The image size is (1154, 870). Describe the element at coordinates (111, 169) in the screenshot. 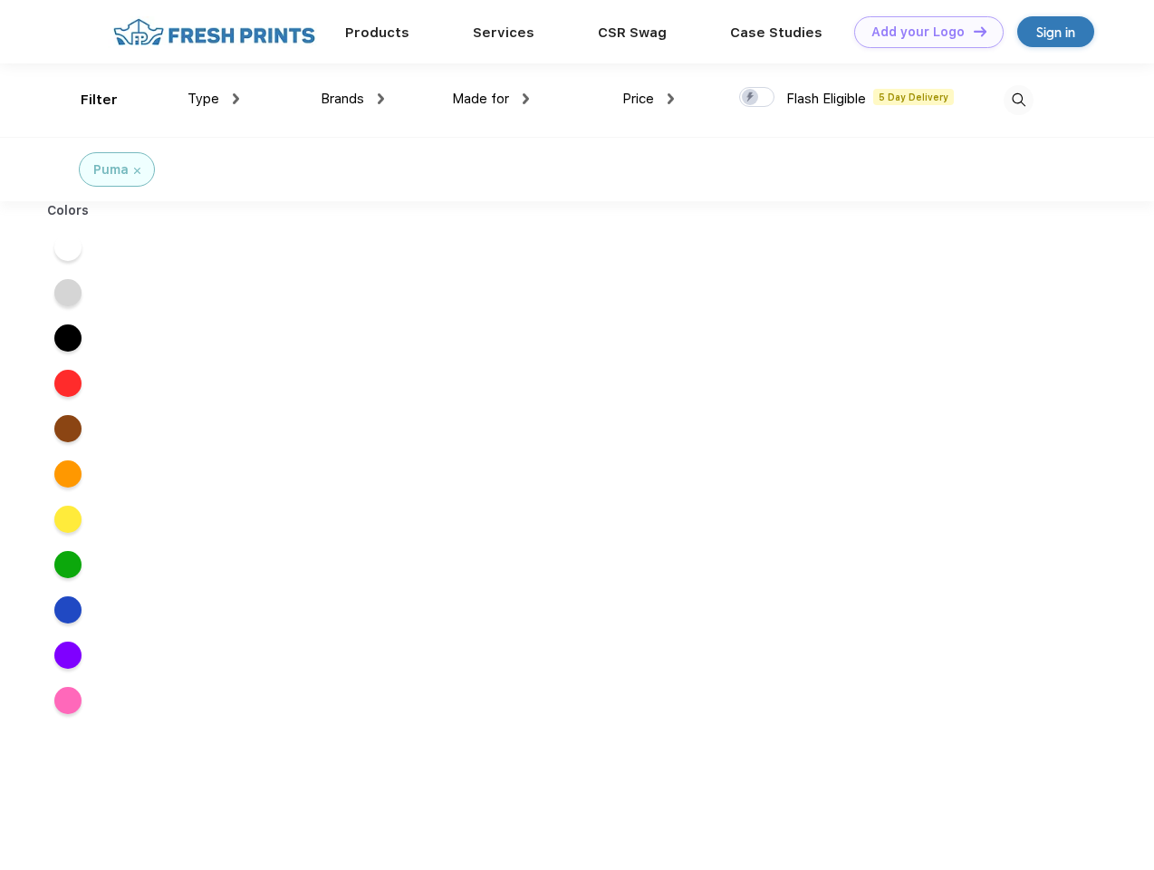

I see `div: Puma` at that location.